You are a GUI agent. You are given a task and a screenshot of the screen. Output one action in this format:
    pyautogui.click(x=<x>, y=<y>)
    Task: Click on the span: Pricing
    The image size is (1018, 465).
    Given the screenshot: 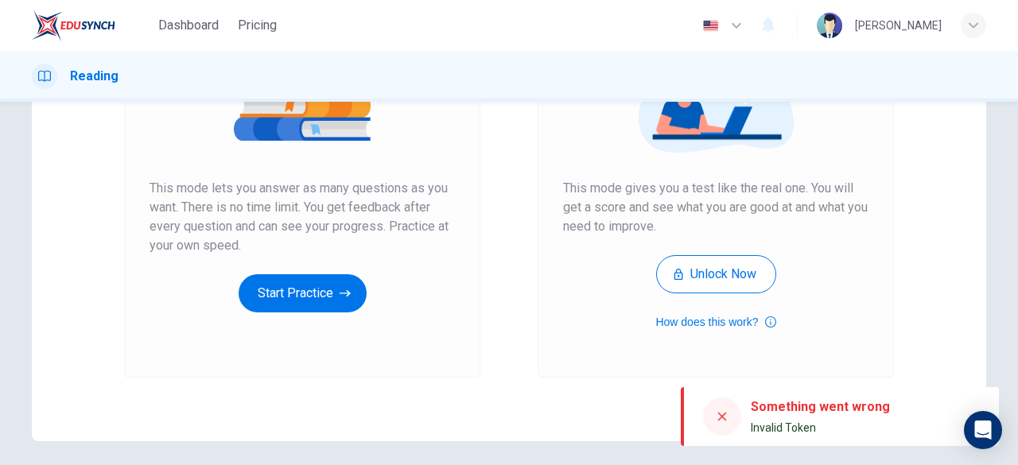 What is the action you would take?
    pyautogui.click(x=257, y=25)
    